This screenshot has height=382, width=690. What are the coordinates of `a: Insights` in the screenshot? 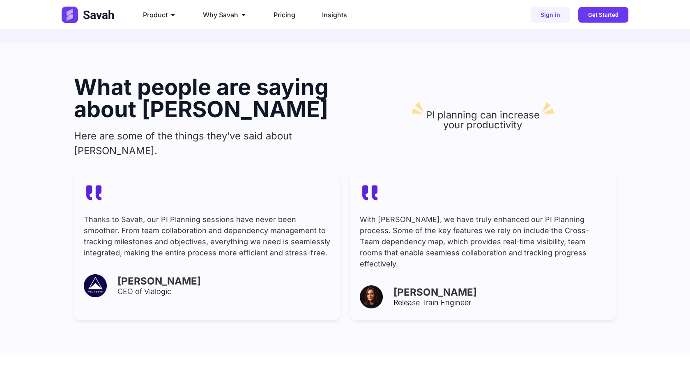 It's located at (335, 15).